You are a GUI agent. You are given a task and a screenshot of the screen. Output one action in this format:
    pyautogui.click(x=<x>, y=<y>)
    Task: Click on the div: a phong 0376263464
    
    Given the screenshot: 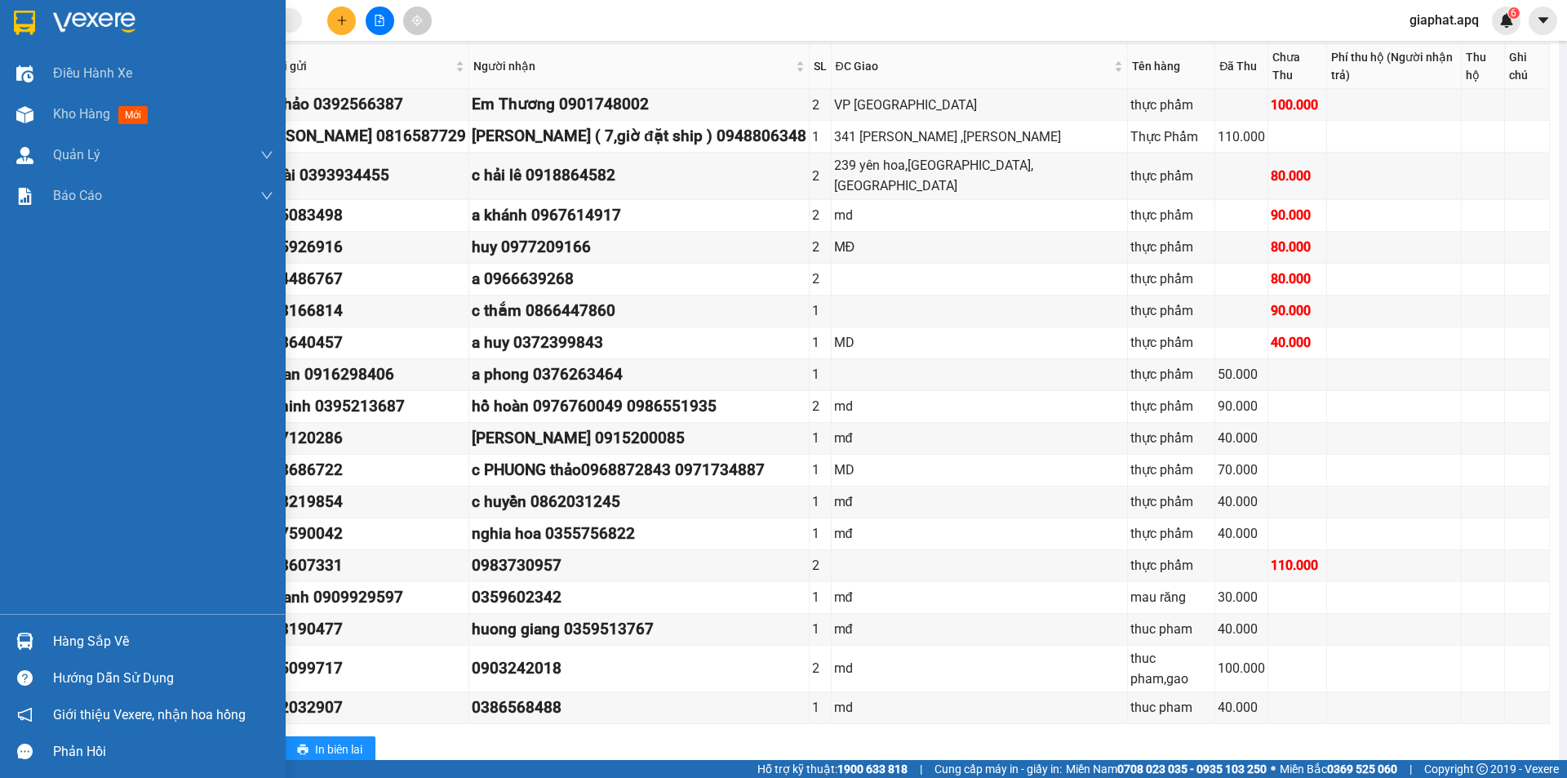 What is the action you would take?
    pyautogui.click(x=639, y=375)
    